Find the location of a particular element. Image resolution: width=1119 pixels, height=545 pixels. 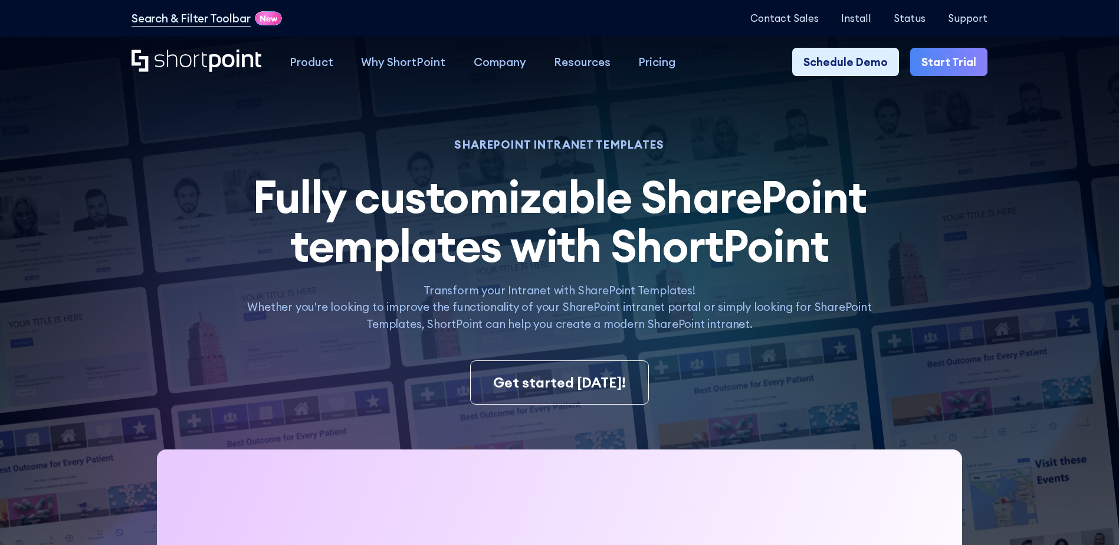

div: Product is located at coordinates (311, 62).